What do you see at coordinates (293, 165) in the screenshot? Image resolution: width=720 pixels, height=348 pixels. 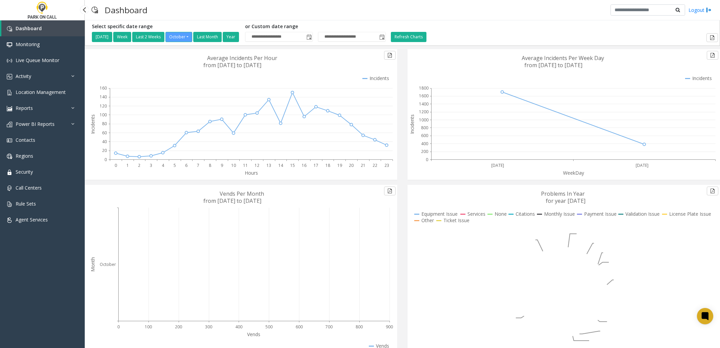 I see `text: 15` at bounding box center [293, 165].